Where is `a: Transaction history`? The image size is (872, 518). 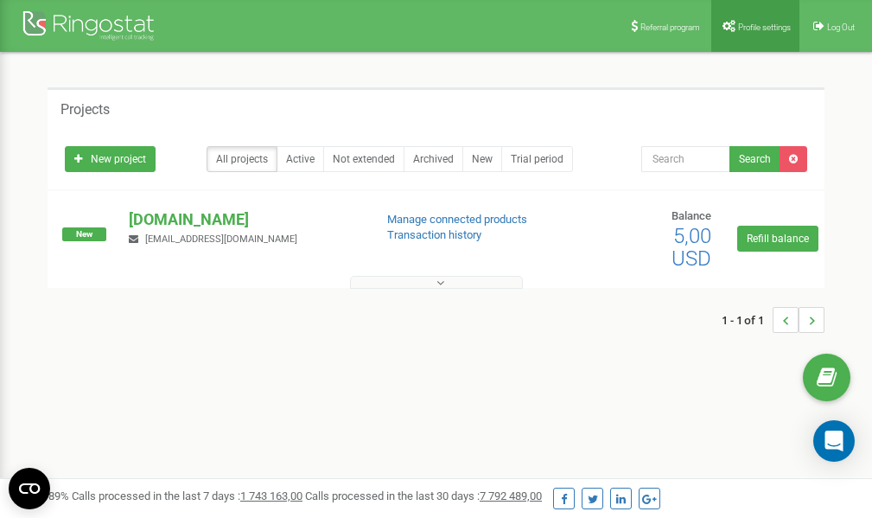
a: Transaction history is located at coordinates (434, 234).